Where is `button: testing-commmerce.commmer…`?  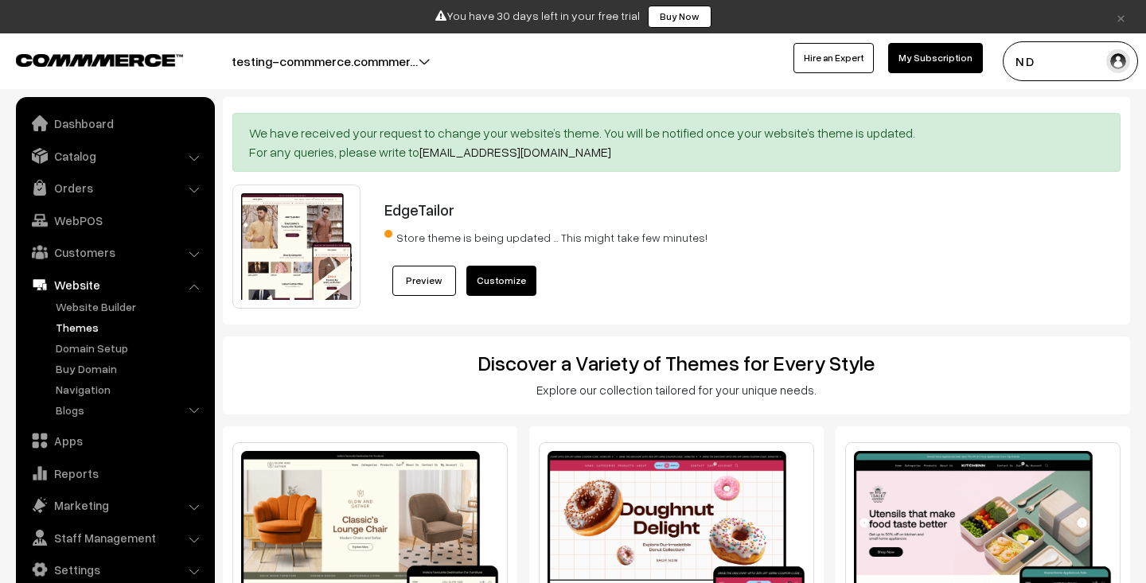
button: testing-commmerce.commmer… is located at coordinates (325, 61).